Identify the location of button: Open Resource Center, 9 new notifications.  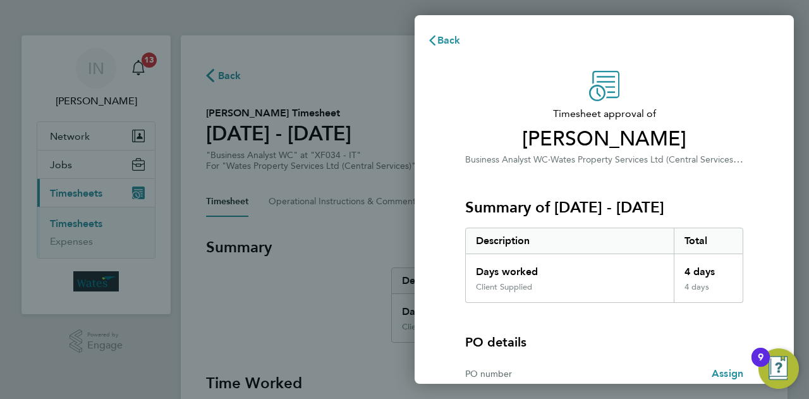
(779, 368).